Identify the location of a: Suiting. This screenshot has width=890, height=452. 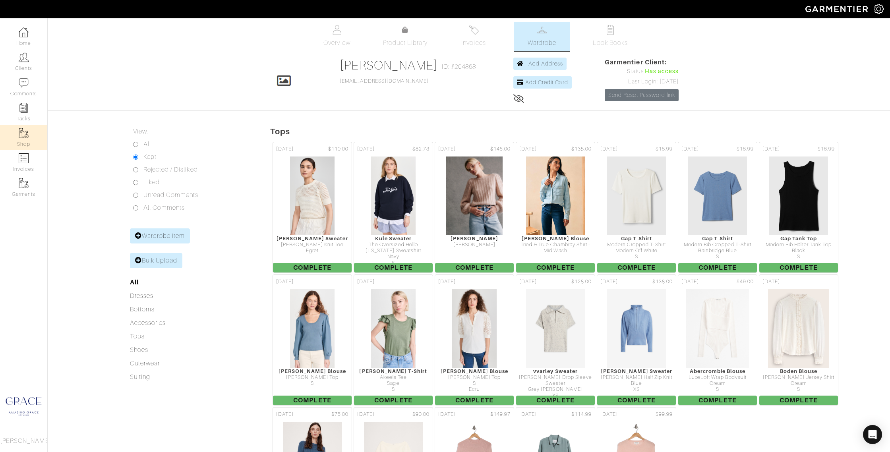
(140, 377).